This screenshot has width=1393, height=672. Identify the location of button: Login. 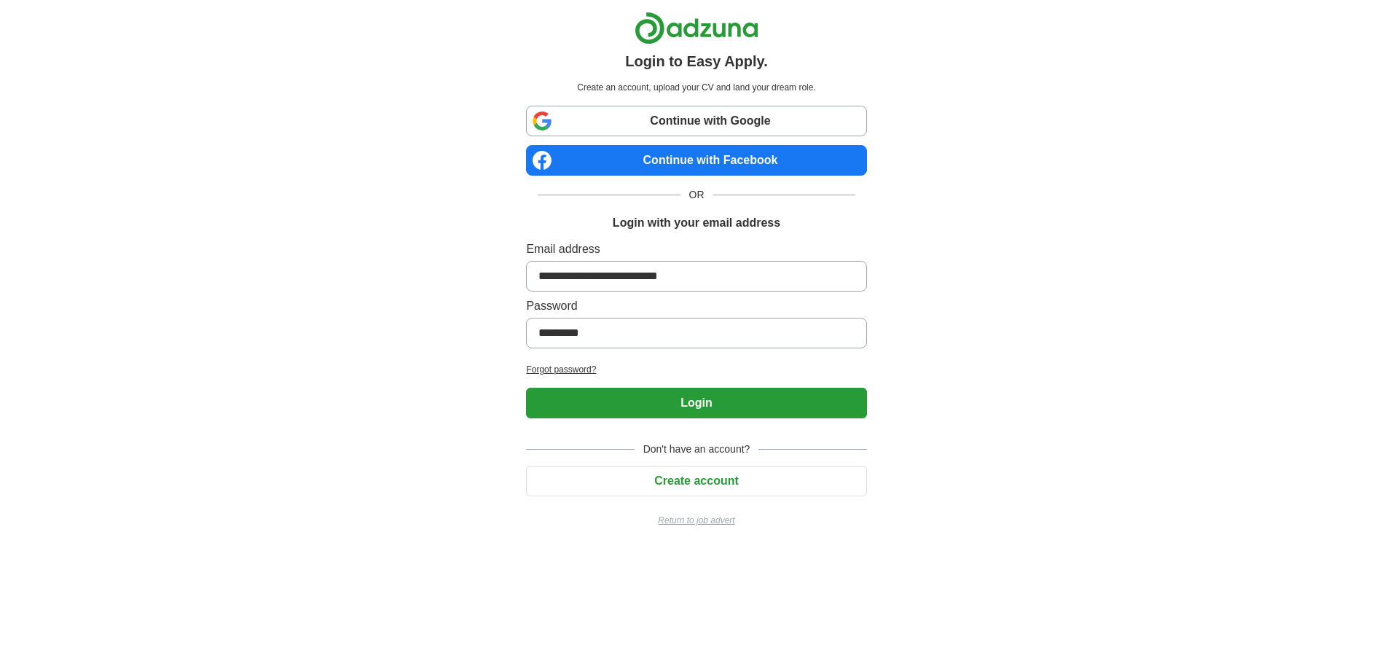
(696, 403).